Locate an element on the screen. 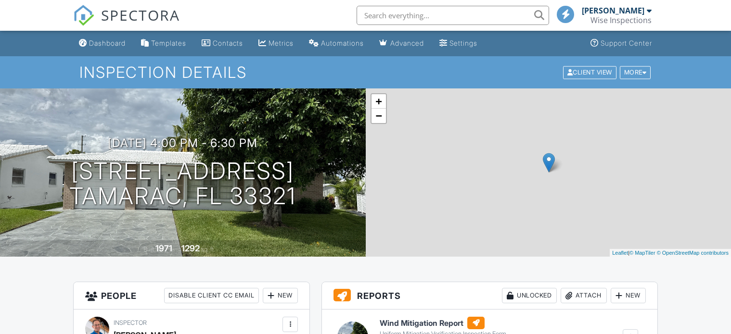  a: Templates is located at coordinates (164, 43).